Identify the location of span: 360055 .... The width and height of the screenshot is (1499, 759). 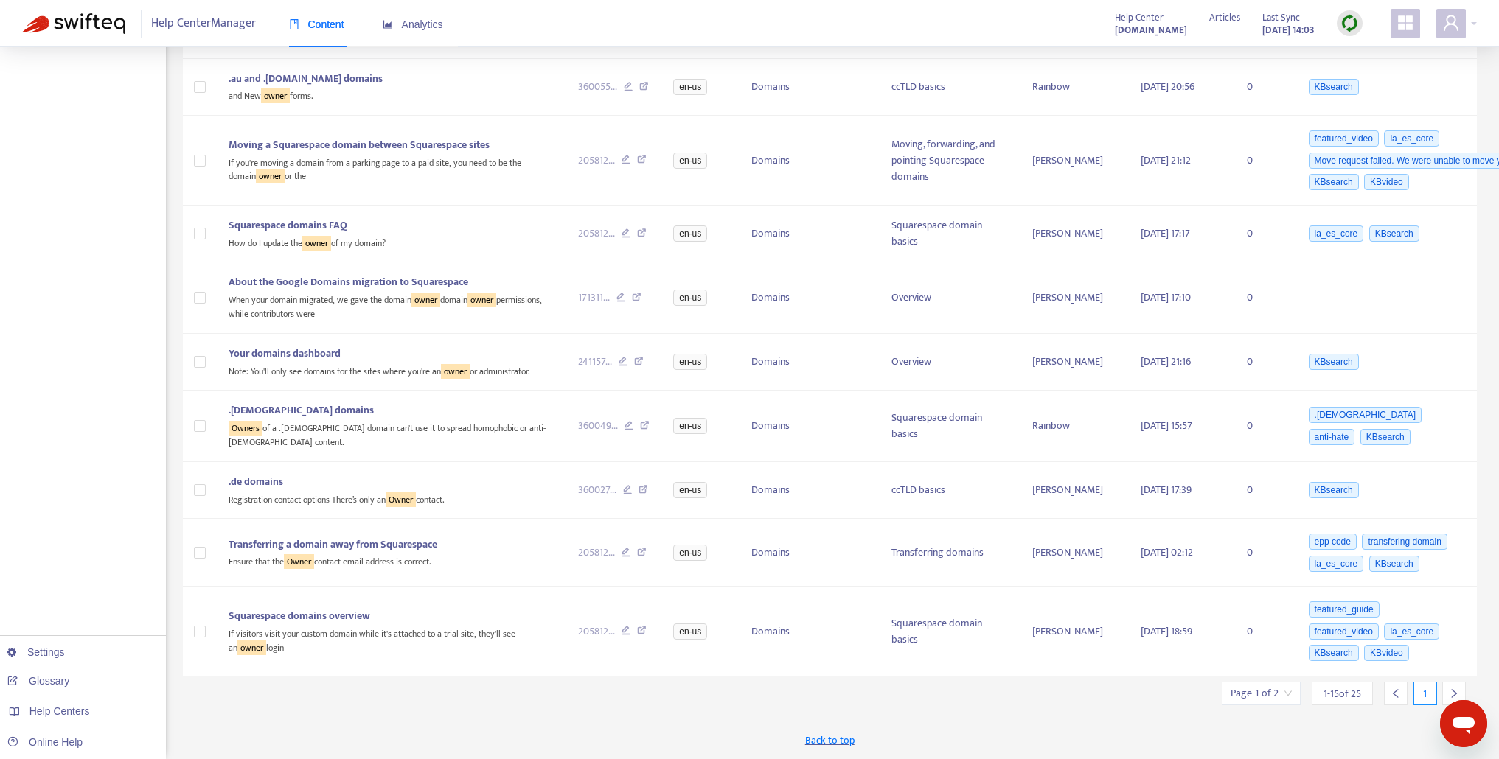
(597, 87).